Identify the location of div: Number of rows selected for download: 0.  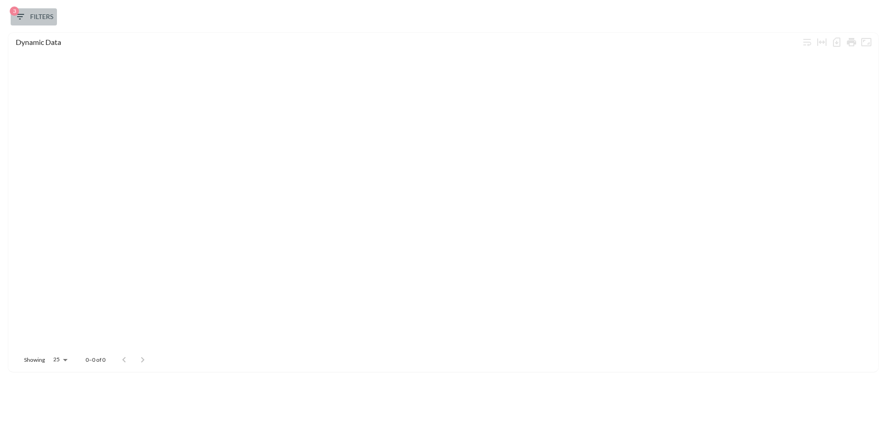
(837, 42).